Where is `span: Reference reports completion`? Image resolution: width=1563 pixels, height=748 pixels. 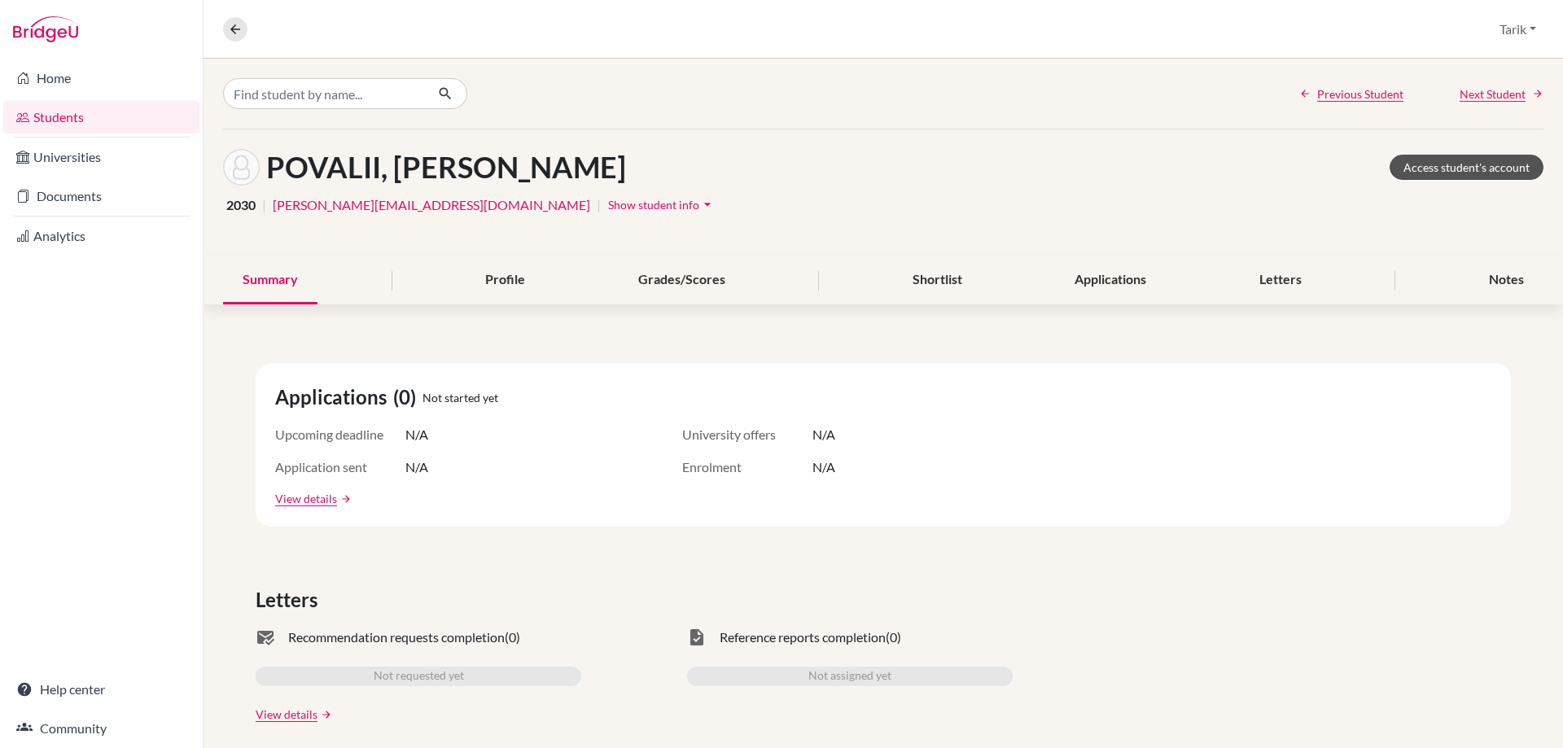
span: Reference reports completion is located at coordinates (803, 637).